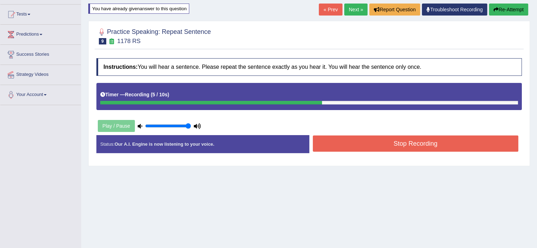  Describe the element at coordinates (164, 144) in the screenshot. I see `strong: Our A.I. Engine is now listening to your voice.` at that location.